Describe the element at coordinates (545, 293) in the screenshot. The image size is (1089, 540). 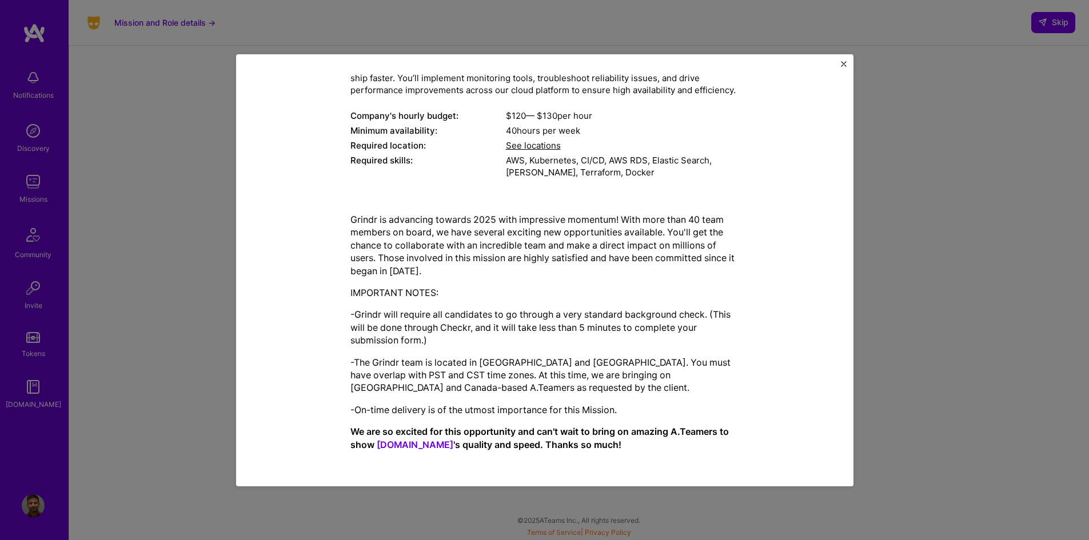
I see `p: IMPORTANT NOTES:` at that location.